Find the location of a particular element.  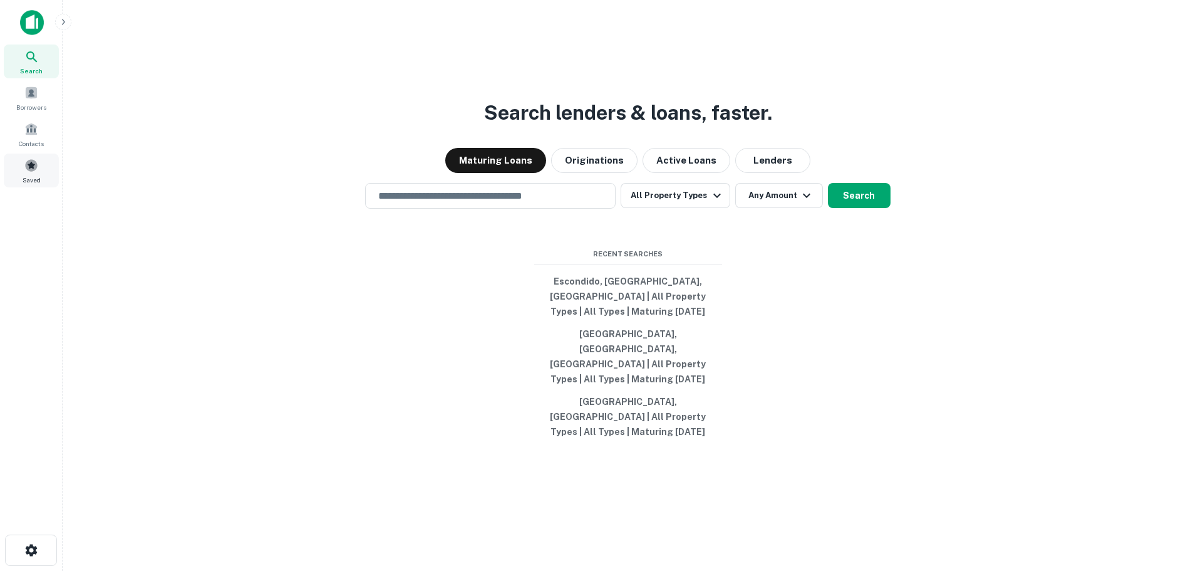

button: Lenders is located at coordinates (773, 160).